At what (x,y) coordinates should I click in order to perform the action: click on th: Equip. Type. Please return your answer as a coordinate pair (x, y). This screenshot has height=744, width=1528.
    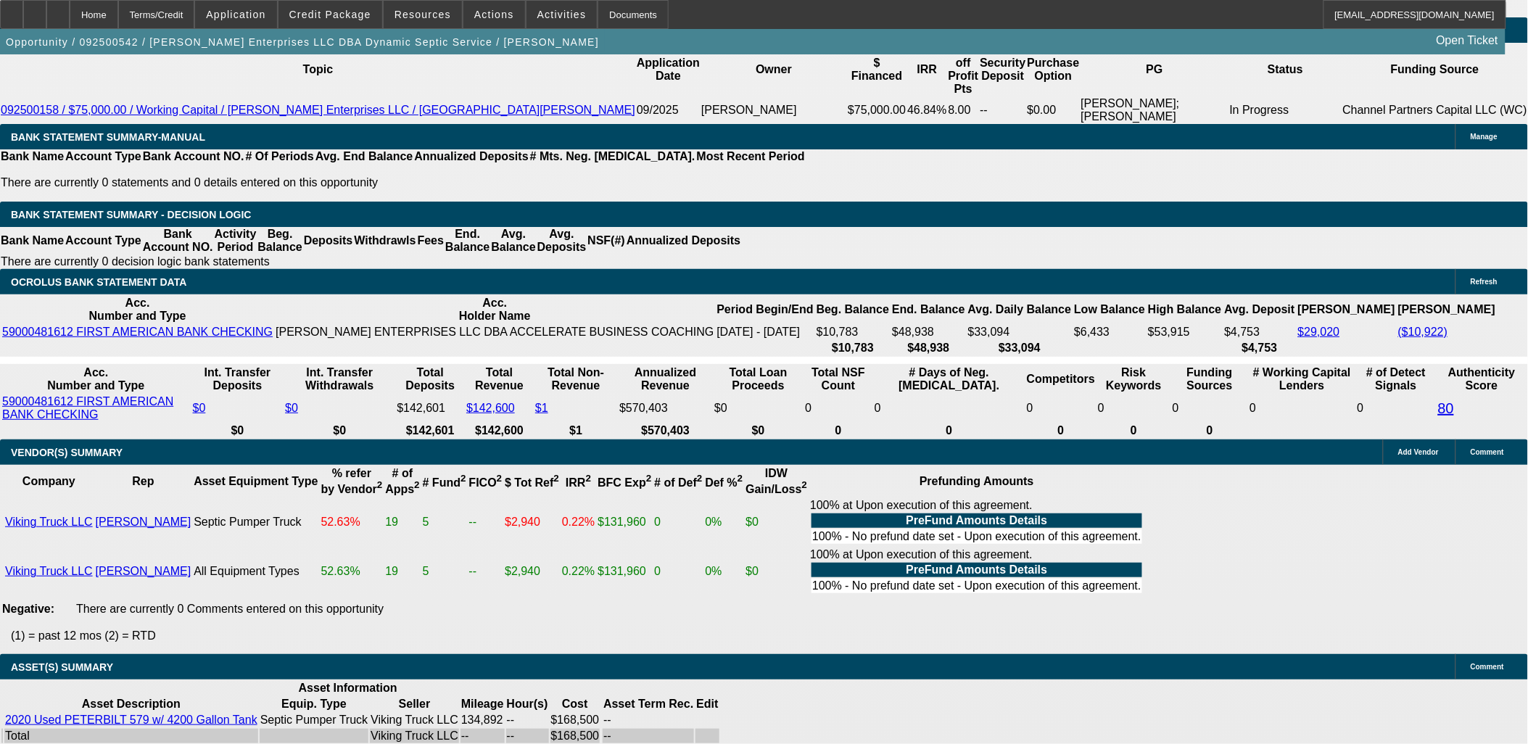
    Looking at the image, I should click on (314, 704).